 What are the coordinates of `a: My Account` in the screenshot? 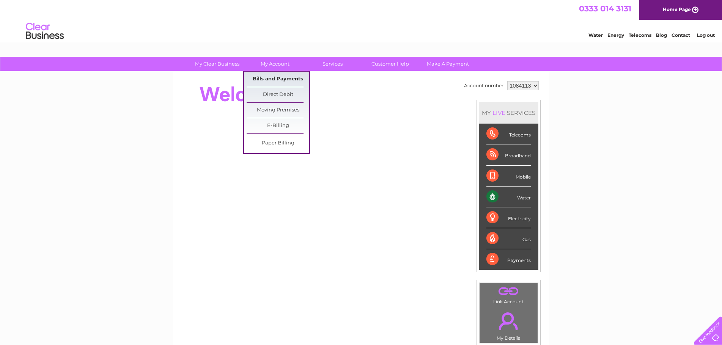 It's located at (275, 64).